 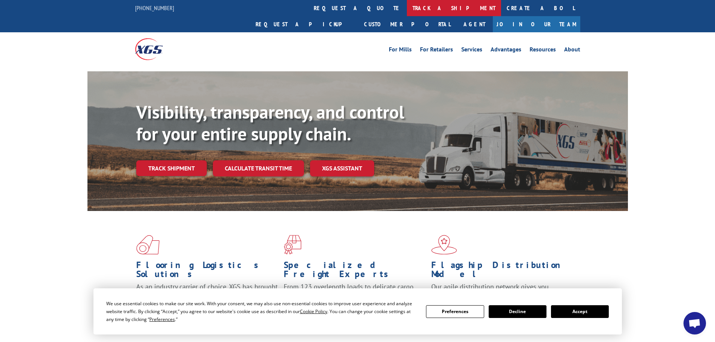 What do you see at coordinates (207, 295) in the screenshot?
I see `span: As an industry carrier of choice, XGS has brought innovation and dedication to flooring logistics...` at bounding box center [207, 295].